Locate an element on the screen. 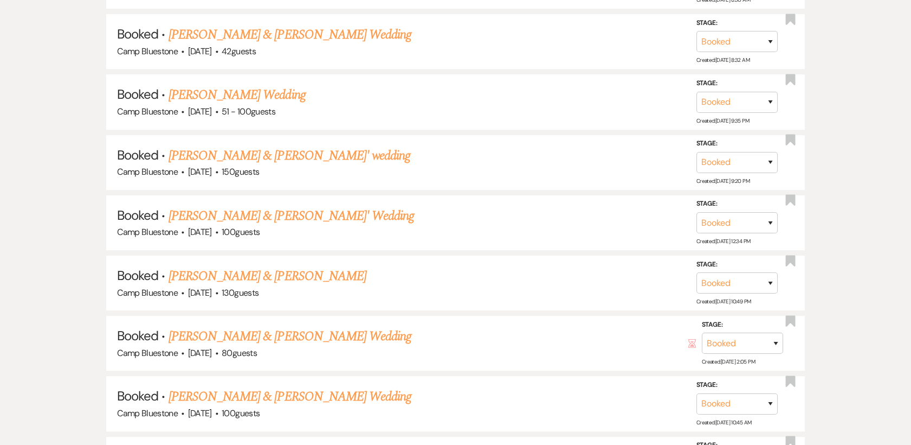 This screenshot has width=911, height=445. span: 130 guests is located at coordinates (240, 292).